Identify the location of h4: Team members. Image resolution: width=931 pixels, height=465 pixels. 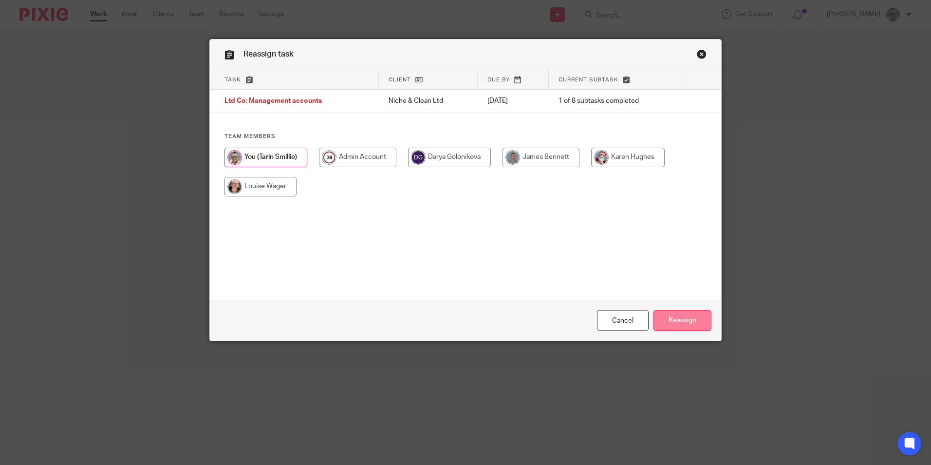
(466, 136).